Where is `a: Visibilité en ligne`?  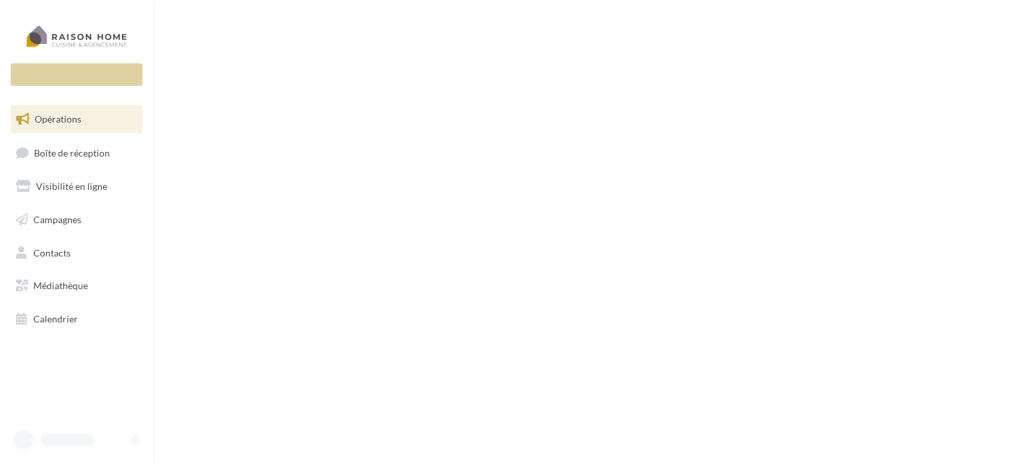 a: Visibilité en ligne is located at coordinates (77, 186).